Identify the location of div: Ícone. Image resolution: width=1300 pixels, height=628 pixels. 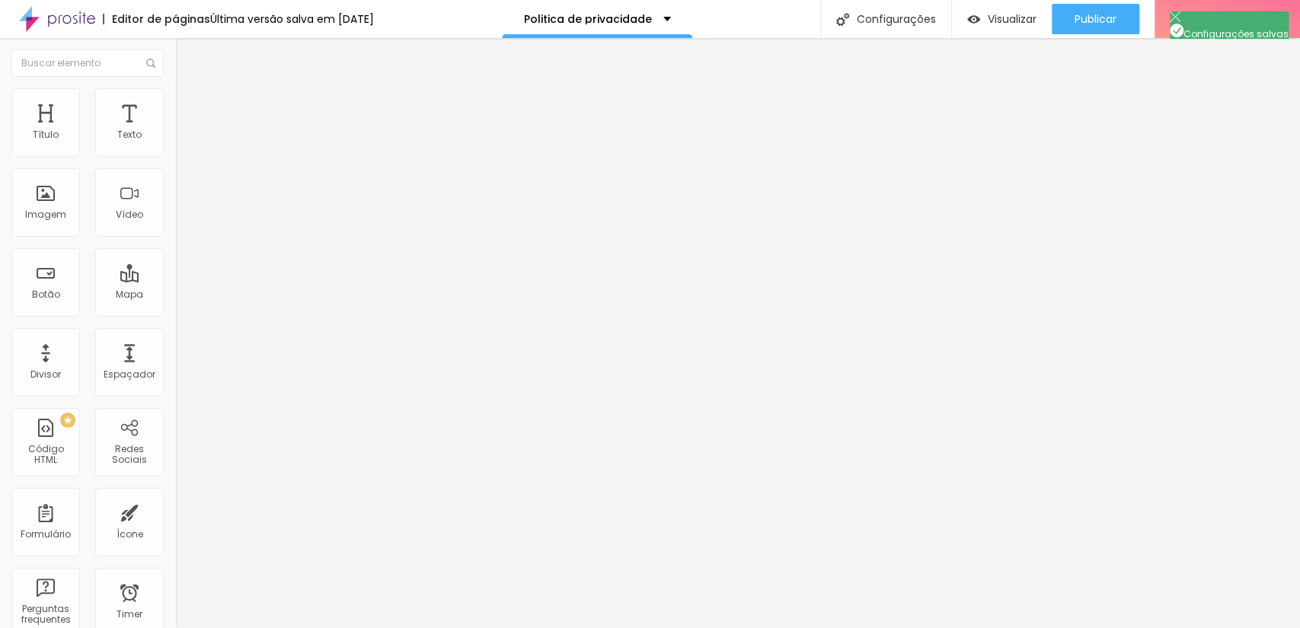
(129, 535).